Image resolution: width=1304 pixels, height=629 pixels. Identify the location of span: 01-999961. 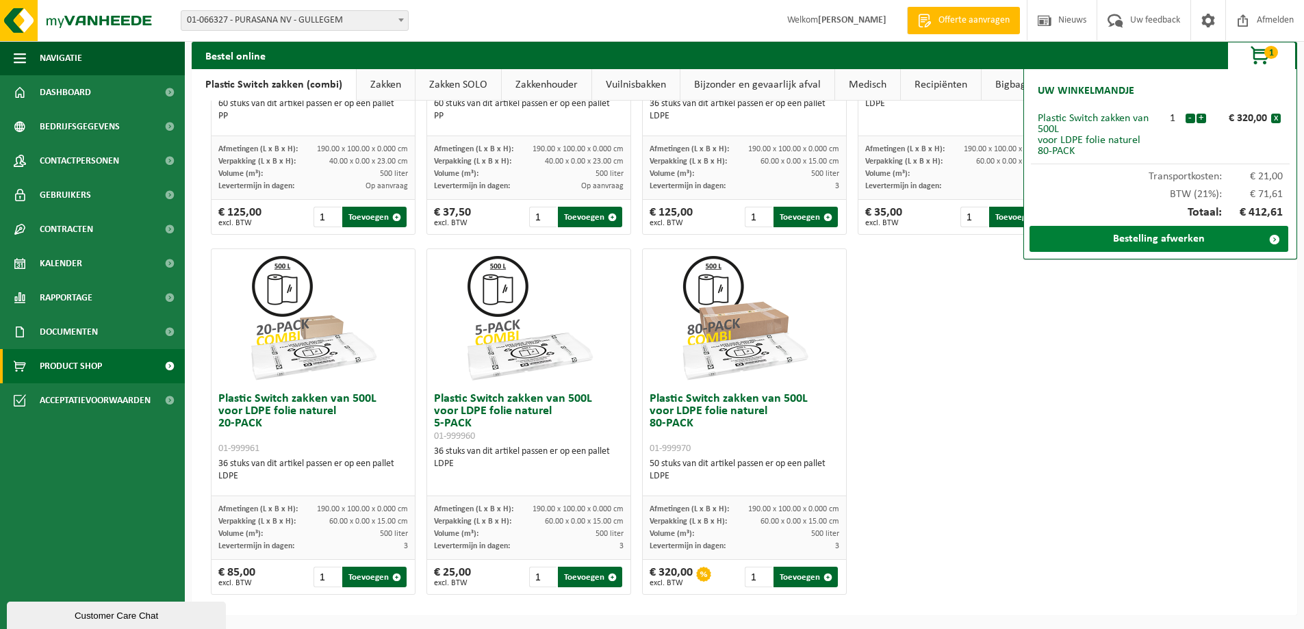
(239, 449).